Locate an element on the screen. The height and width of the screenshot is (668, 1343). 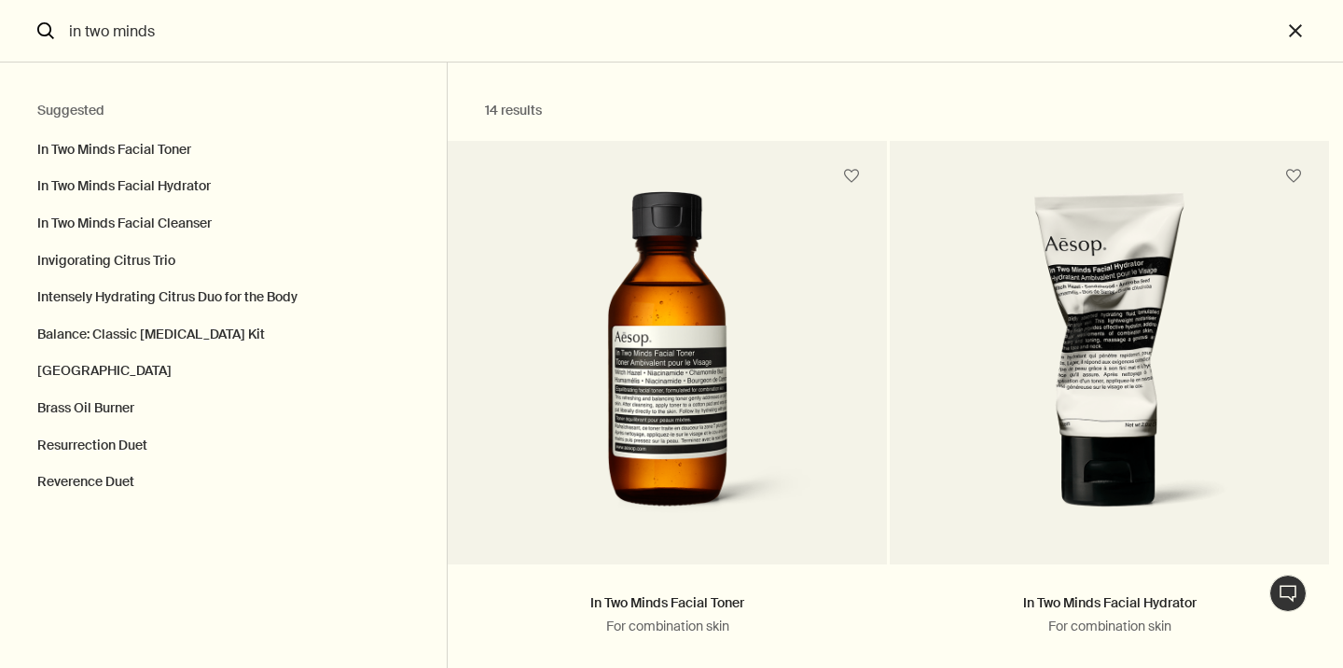
a: In Two Minds Facial Toner in amber glass bottle is located at coordinates (667, 378).